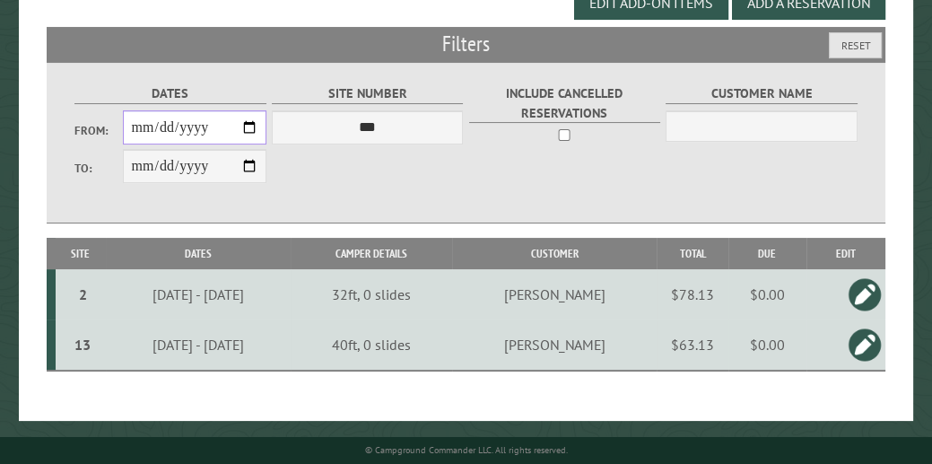  What do you see at coordinates (692, 344) in the screenshot?
I see `td: $63.13` at bounding box center [692, 344].